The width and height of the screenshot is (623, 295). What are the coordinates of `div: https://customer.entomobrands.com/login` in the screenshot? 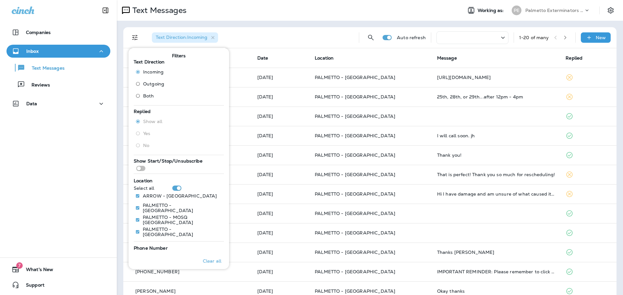 It's located at (496, 78).